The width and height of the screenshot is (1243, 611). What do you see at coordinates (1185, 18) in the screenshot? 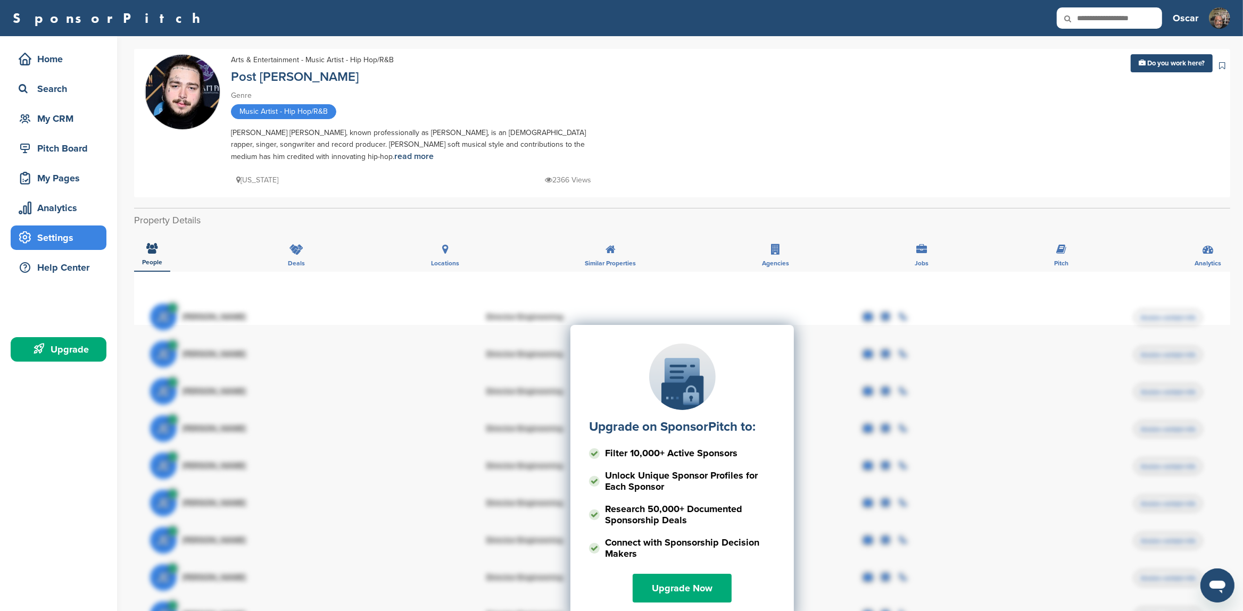
I see `a: Oscar` at bounding box center [1185, 18].